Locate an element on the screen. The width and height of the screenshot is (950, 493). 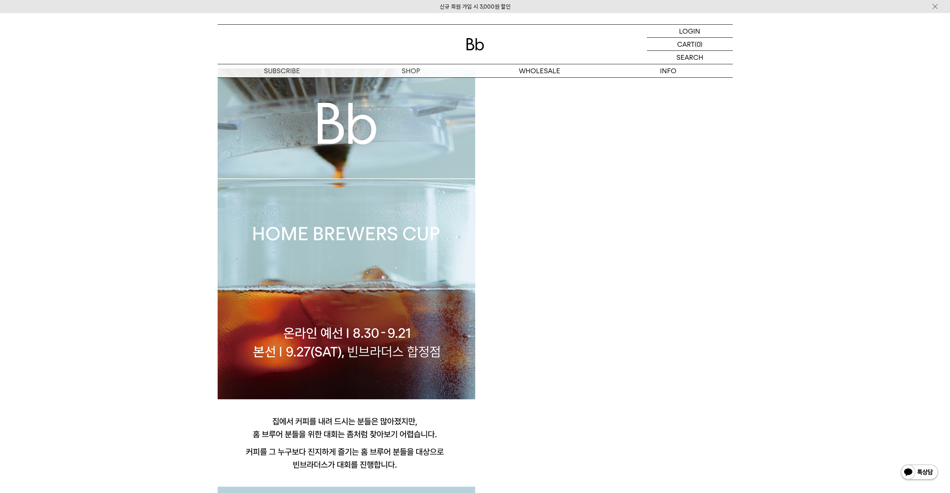
p: SHOP is located at coordinates (411, 71).